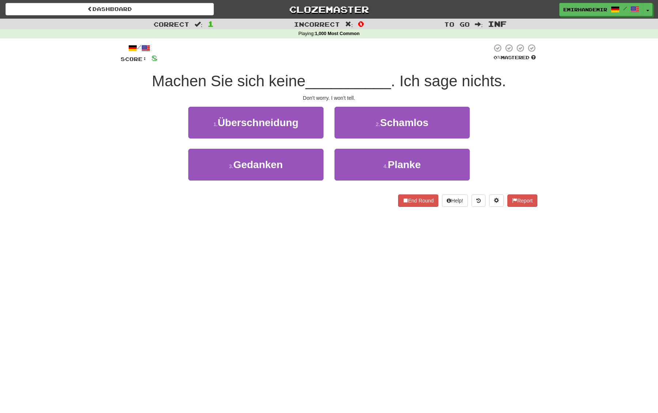 The height and width of the screenshot is (413, 658). What do you see at coordinates (404, 123) in the screenshot?
I see `span: Schamlos` at bounding box center [404, 123].